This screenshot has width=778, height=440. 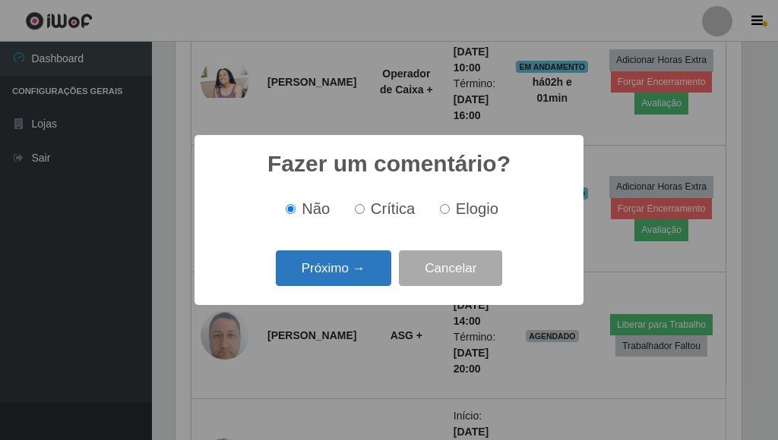 What do you see at coordinates (333, 268) in the screenshot?
I see `button: Próximo →` at bounding box center [333, 268].